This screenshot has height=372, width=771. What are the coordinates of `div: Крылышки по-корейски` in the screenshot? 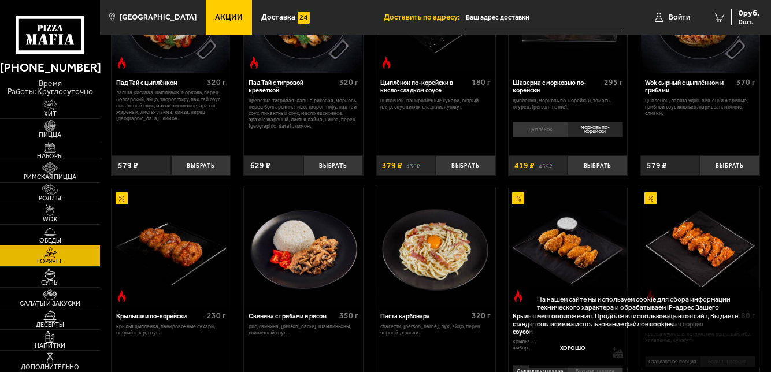 It's located at (160, 316).